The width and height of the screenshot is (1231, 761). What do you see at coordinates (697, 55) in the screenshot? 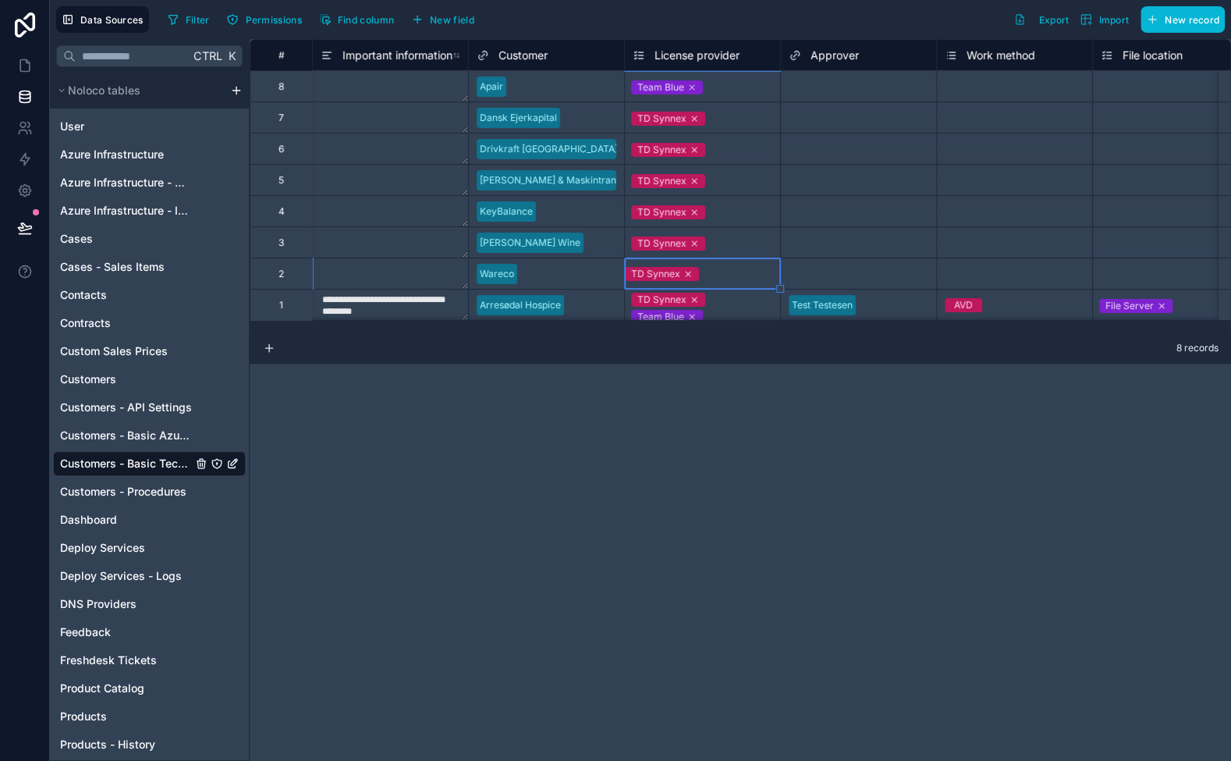
I see `span: License provider` at bounding box center [697, 55].